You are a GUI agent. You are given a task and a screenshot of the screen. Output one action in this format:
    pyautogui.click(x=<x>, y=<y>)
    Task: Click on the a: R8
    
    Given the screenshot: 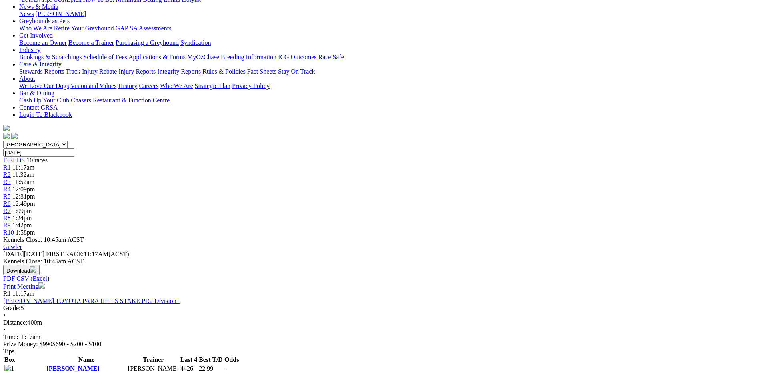 What is the action you would take?
    pyautogui.click(x=7, y=218)
    